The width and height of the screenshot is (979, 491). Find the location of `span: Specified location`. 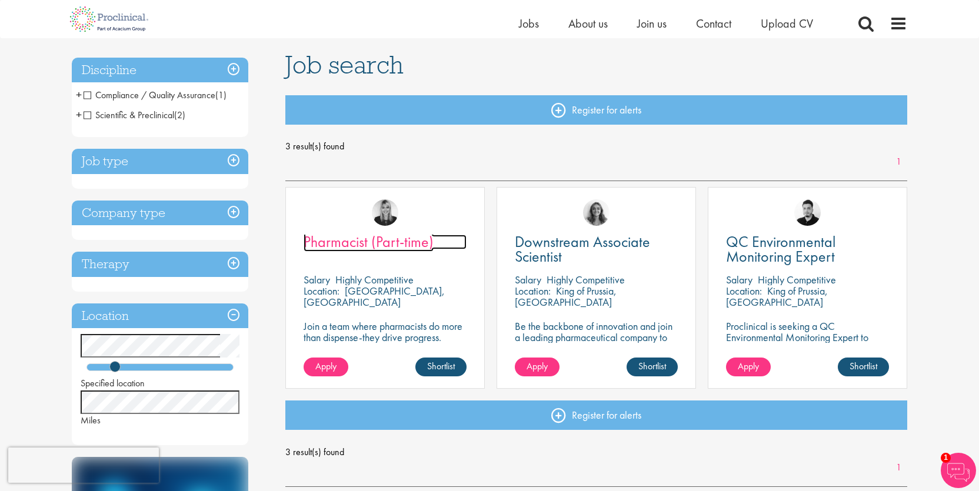

span: Specified location is located at coordinates (112, 383).